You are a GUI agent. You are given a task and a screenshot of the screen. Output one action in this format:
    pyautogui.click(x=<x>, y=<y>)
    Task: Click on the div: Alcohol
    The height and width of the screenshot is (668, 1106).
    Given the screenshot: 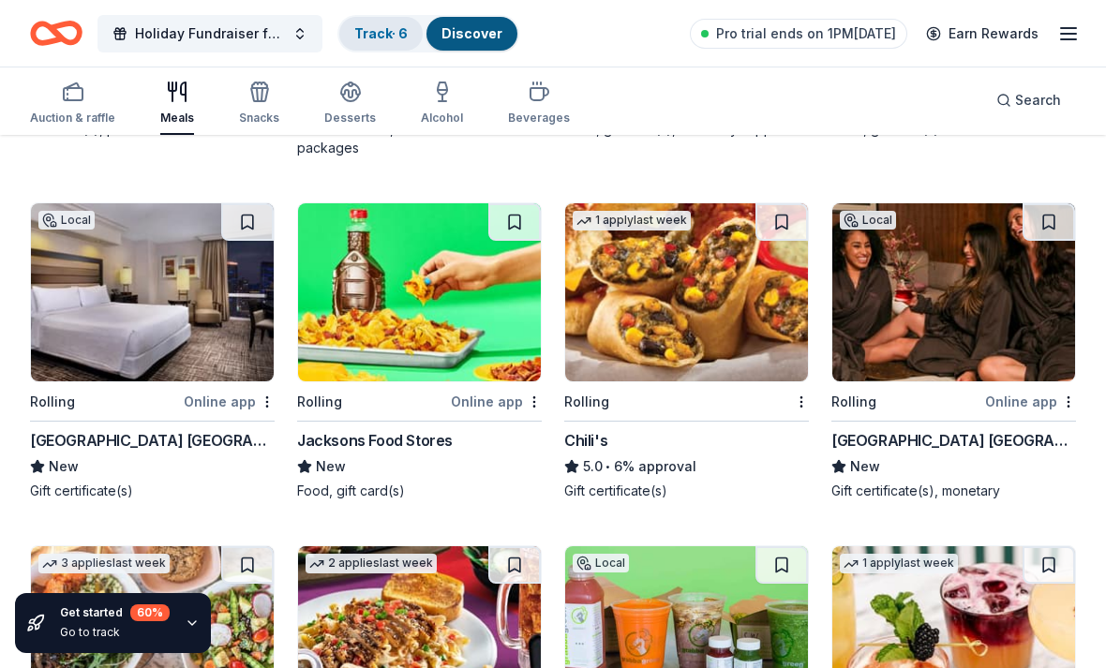 What is the action you would take?
    pyautogui.click(x=442, y=118)
    